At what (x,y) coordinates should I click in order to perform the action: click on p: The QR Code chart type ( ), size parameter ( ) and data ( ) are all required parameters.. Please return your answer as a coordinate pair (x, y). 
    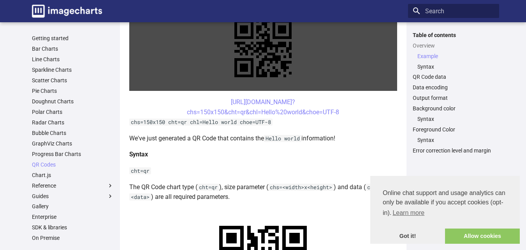
    Looking at the image, I should click on (263, 192).